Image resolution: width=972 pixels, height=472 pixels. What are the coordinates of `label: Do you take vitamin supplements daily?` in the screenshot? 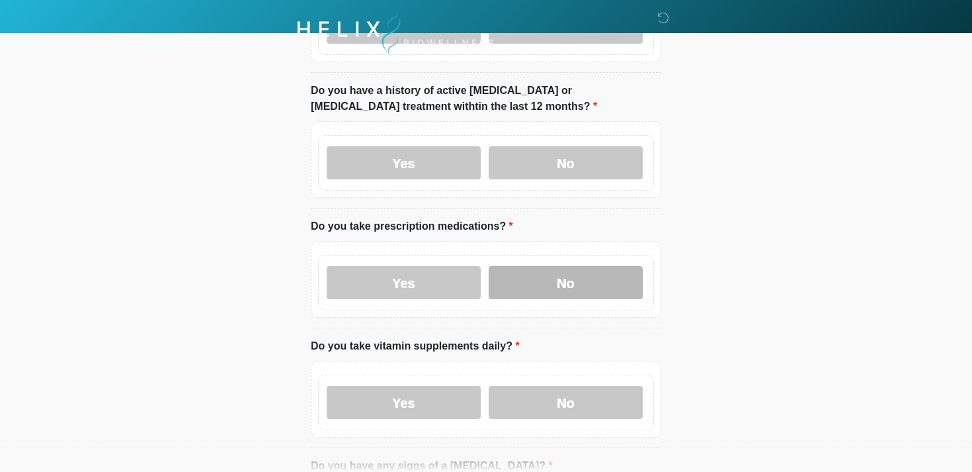 It's located at (415, 346).